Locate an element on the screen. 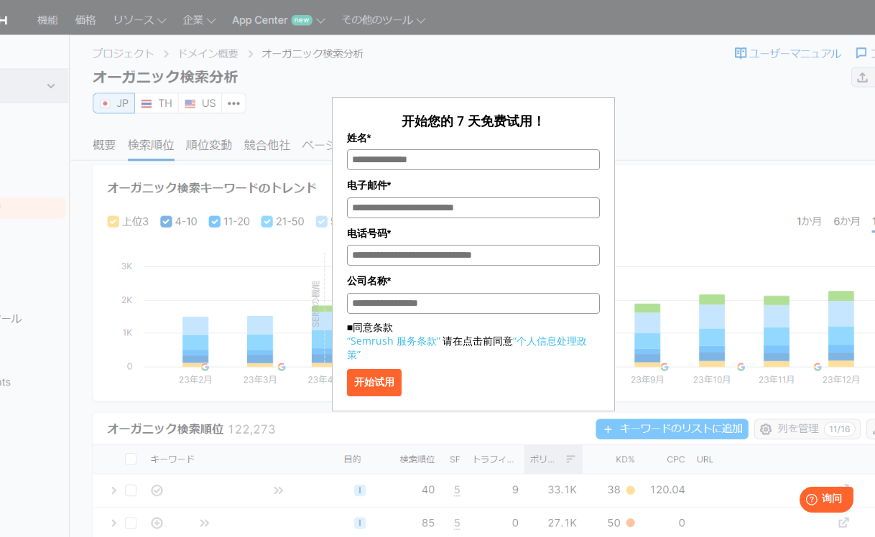 The width and height of the screenshot is (875, 537). font: “个人信息处理政策” is located at coordinates (467, 348).